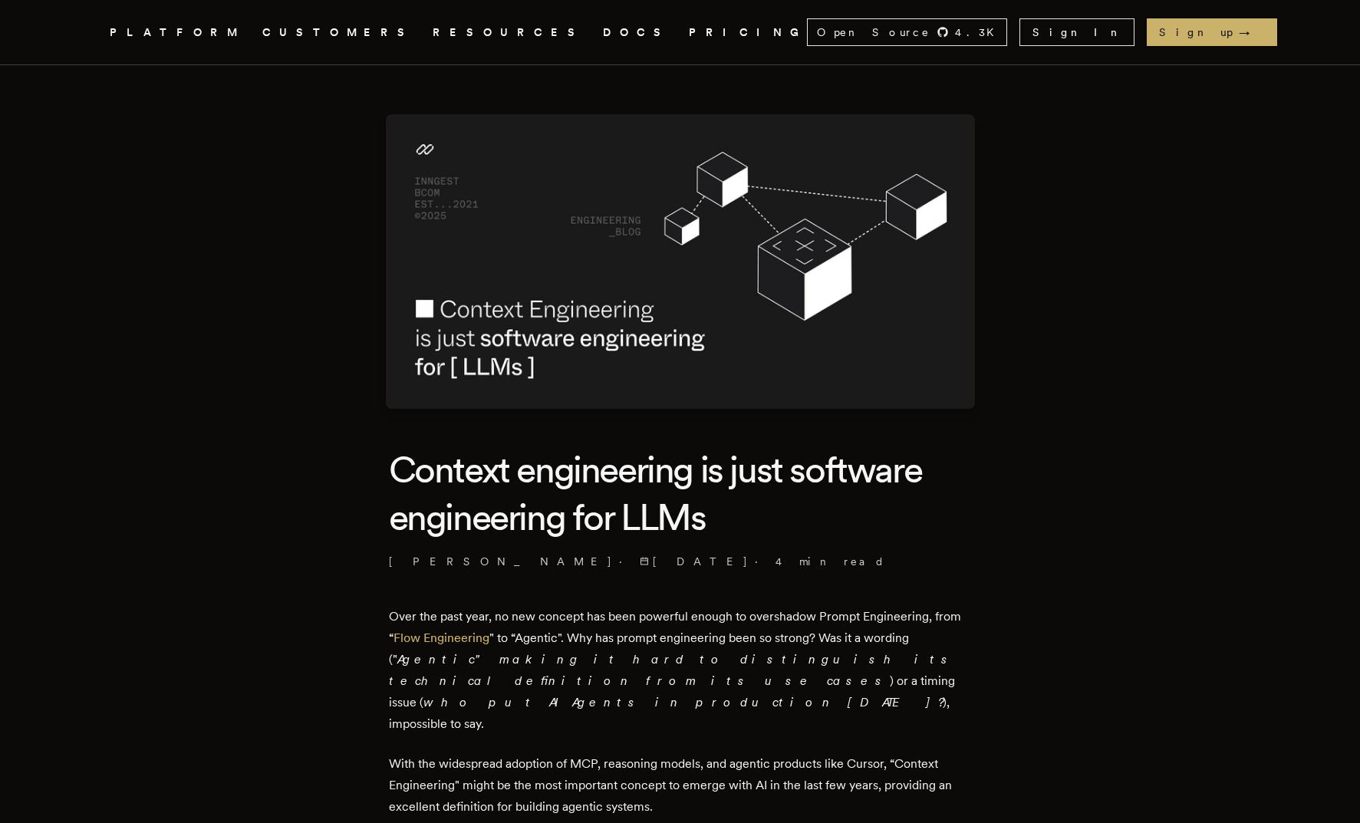 This screenshot has width=1360, height=823. Describe the element at coordinates (979, 32) in the screenshot. I see `span: 4.3 K` at that location.